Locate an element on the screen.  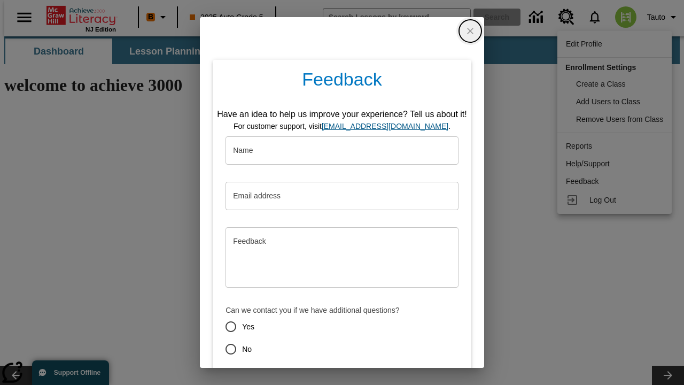
div: contact-permission is located at coordinates (342, 338).